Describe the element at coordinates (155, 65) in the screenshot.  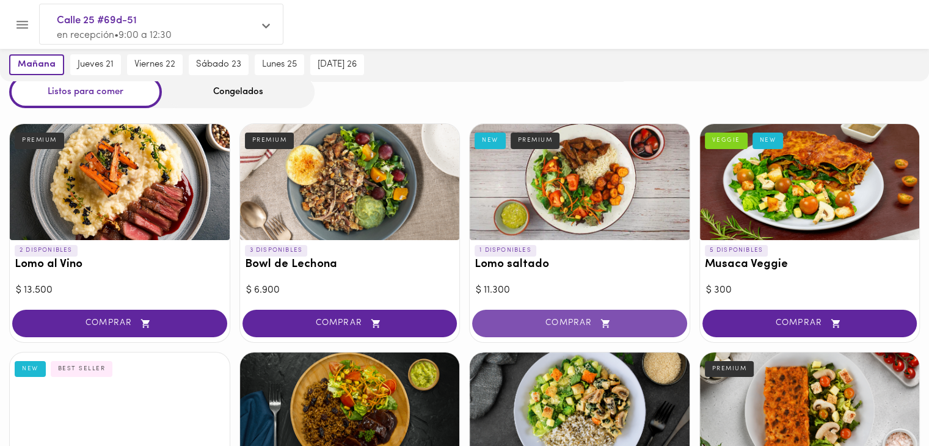
I see `button: viernes 22` at that location.